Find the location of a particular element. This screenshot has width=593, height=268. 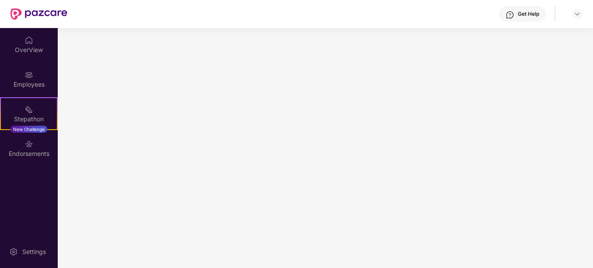

div: Get Help is located at coordinates (528, 14).